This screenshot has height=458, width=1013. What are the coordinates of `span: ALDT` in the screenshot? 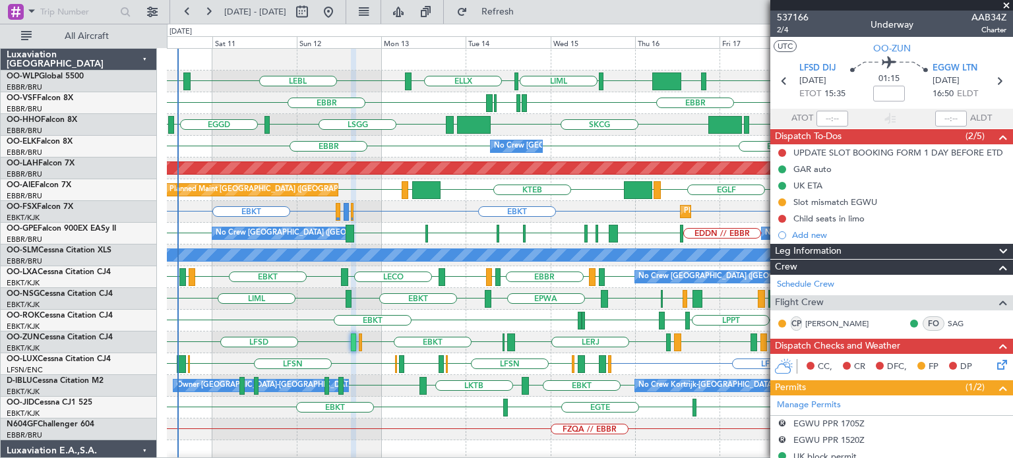 It's located at (981, 119).